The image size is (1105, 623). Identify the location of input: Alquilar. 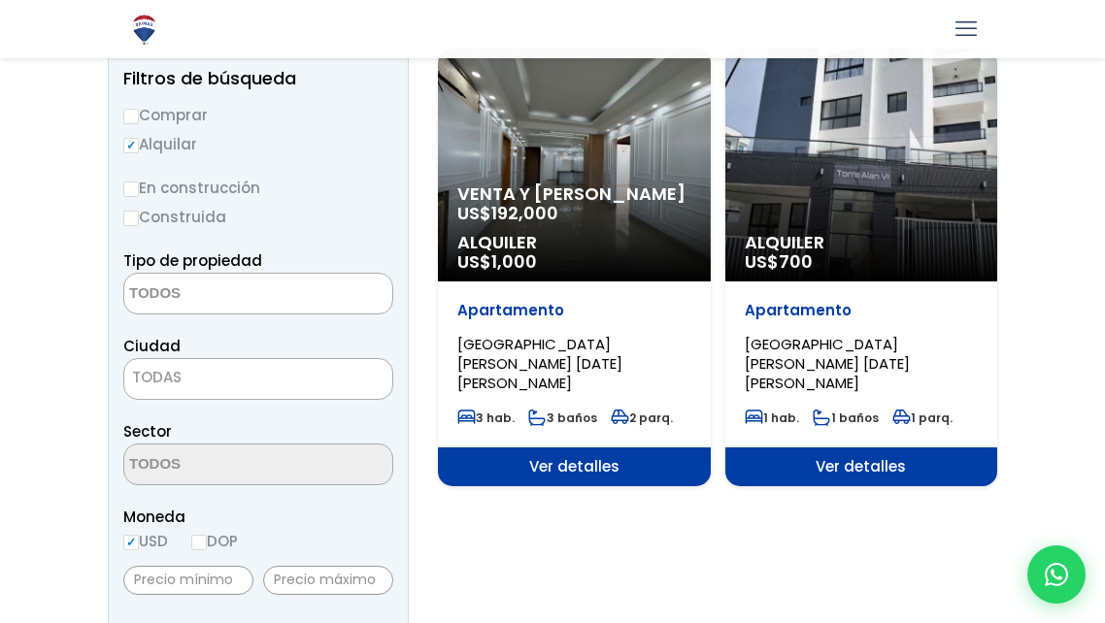
(131, 146).